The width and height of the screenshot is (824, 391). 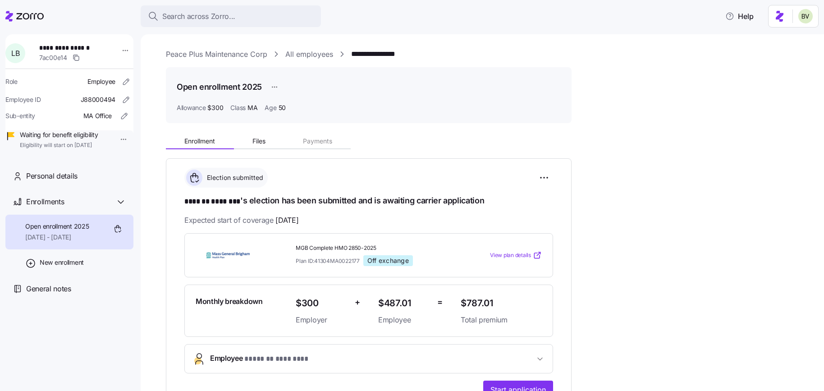 What do you see at coordinates (502, 303) in the screenshot?
I see `span: $787.01` at bounding box center [502, 303].